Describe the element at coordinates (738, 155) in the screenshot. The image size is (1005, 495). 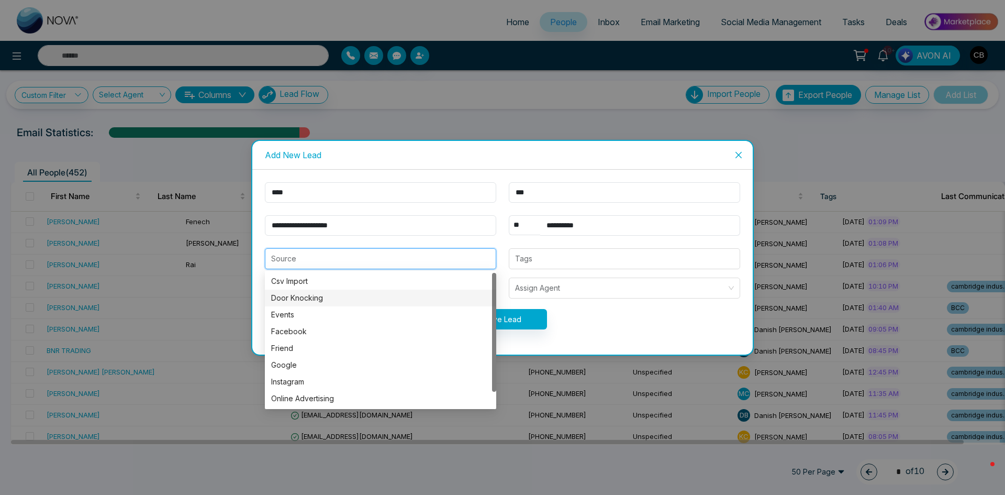
I see `span: close` at that location.